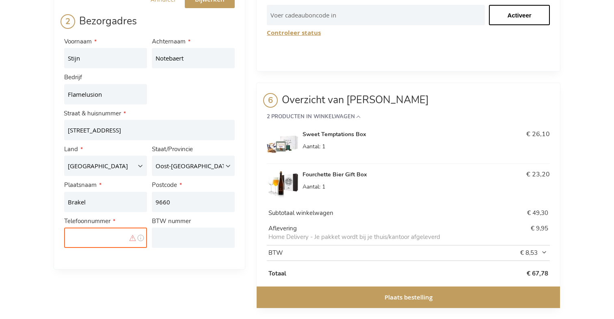 The image size is (614, 319). Describe the element at coordinates (169, 41) in the screenshot. I see `span: Achternaam` at that location.